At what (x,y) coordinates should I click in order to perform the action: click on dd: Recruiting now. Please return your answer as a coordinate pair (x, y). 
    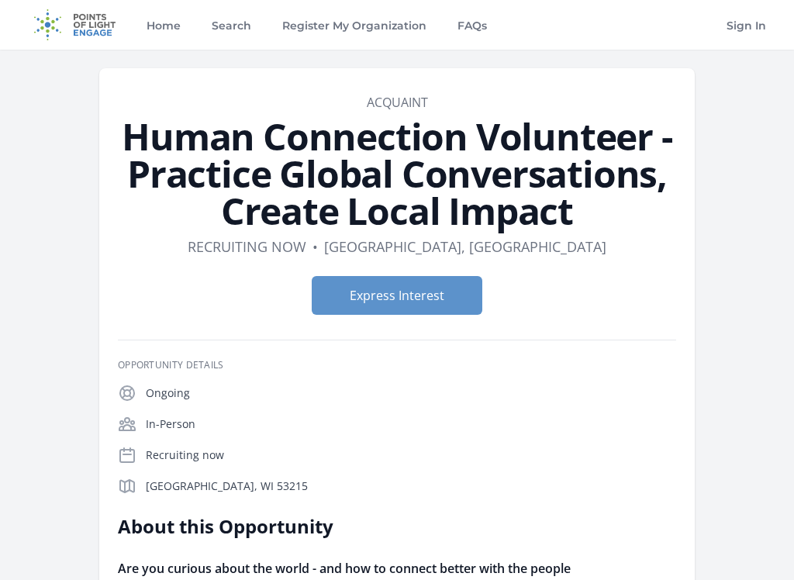
    Looking at the image, I should click on (247, 247).